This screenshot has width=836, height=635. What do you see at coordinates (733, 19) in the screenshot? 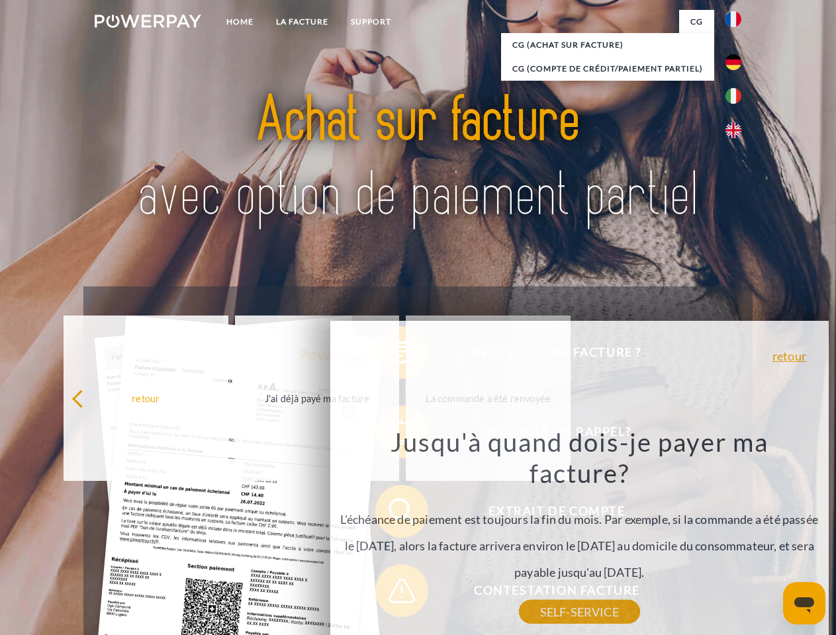
I see `img: fr` at bounding box center [733, 19].